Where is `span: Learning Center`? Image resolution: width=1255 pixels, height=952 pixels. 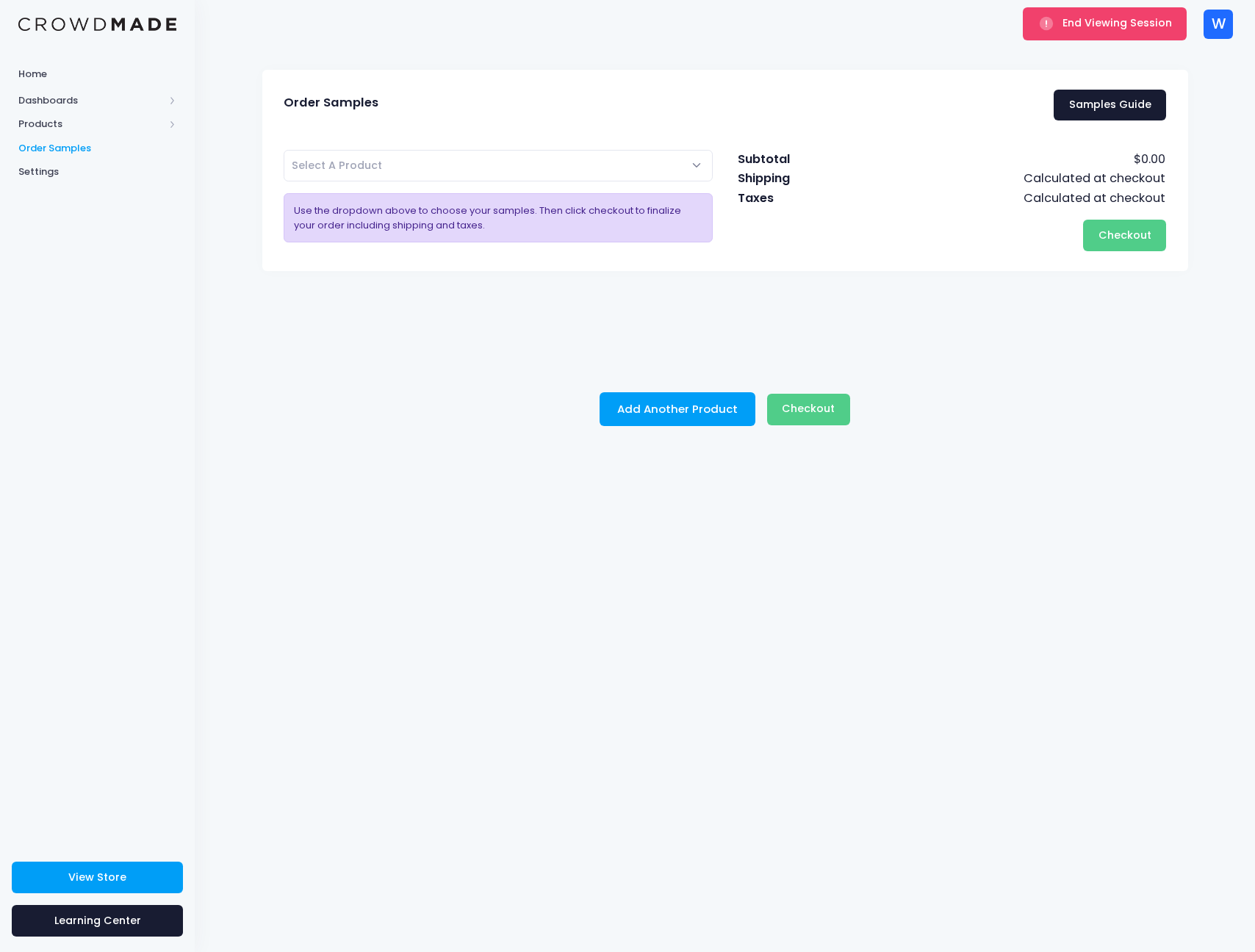 span: Learning Center is located at coordinates (97, 920).